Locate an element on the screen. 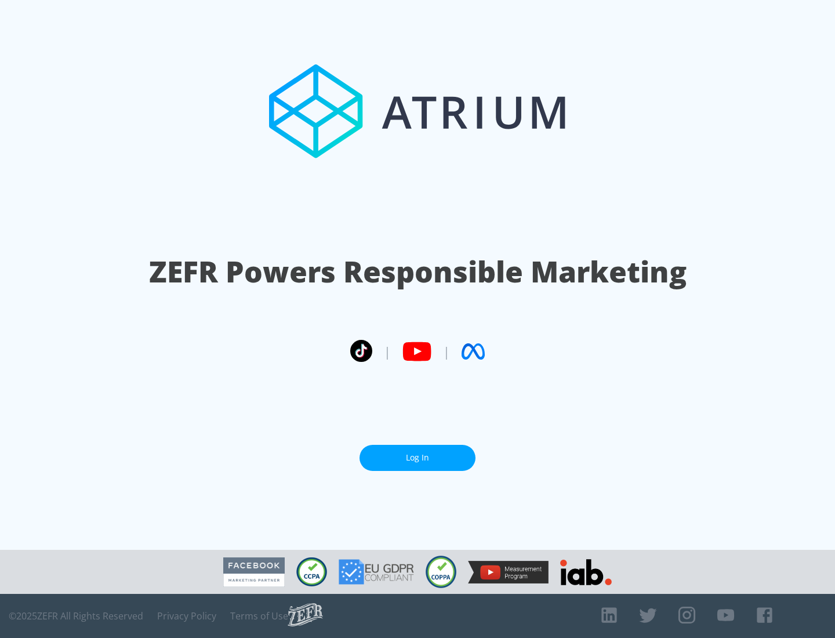 This screenshot has height=638, width=835. a: Terms of Use is located at coordinates (259, 616).